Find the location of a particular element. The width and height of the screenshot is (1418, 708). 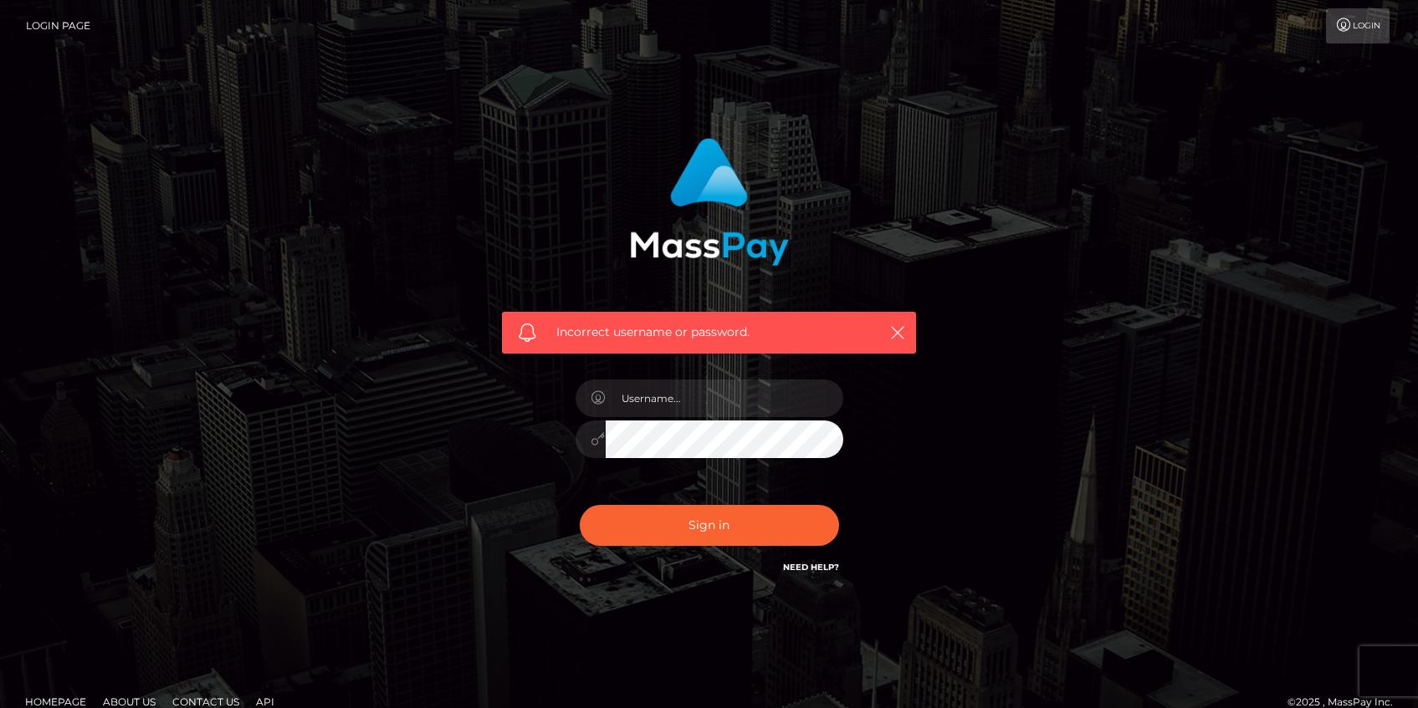

input: Username... is located at coordinates (724, 398).